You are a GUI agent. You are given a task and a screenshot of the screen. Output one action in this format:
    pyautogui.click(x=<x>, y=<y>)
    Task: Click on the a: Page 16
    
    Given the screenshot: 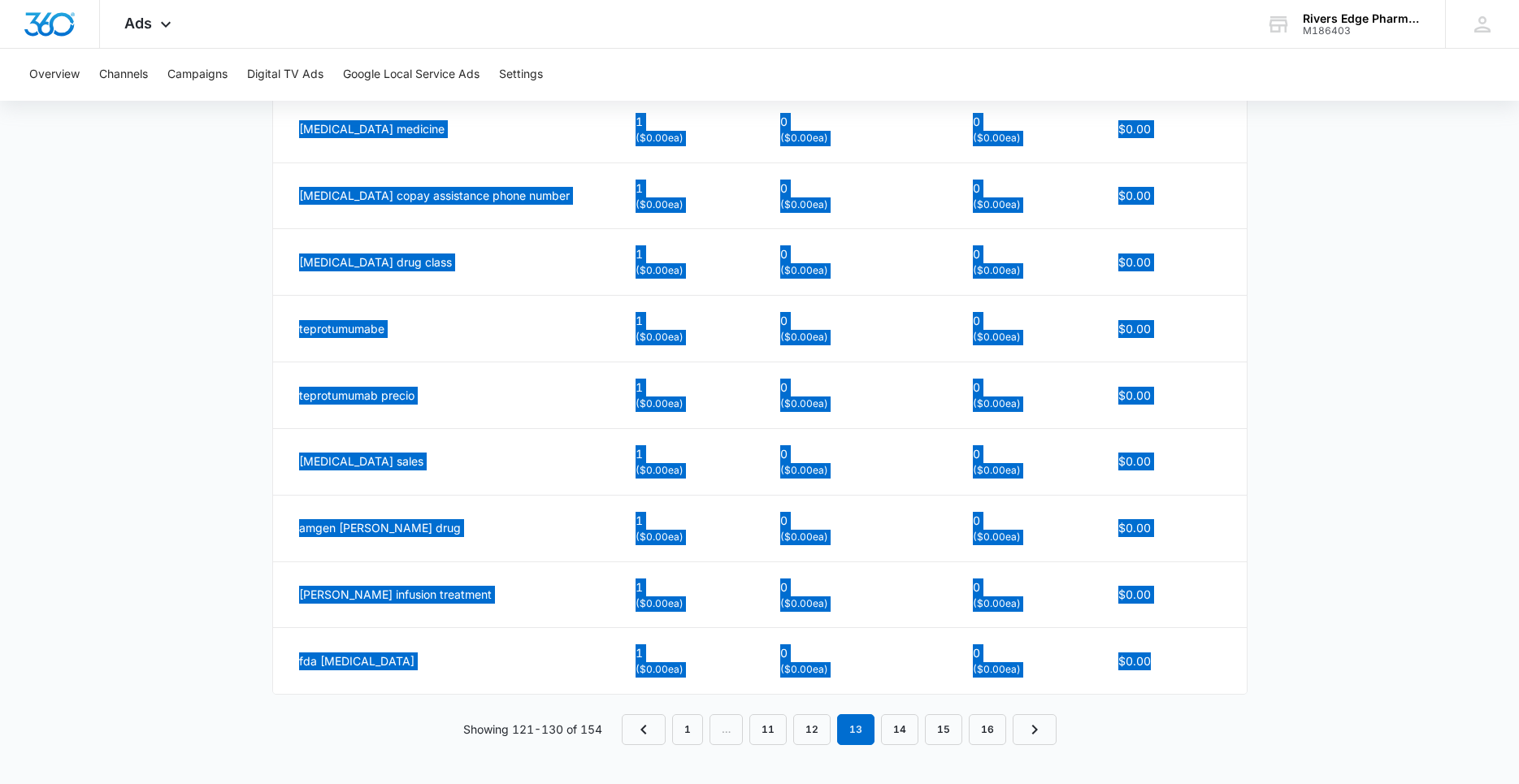 What is the action you would take?
    pyautogui.click(x=987, y=730)
    